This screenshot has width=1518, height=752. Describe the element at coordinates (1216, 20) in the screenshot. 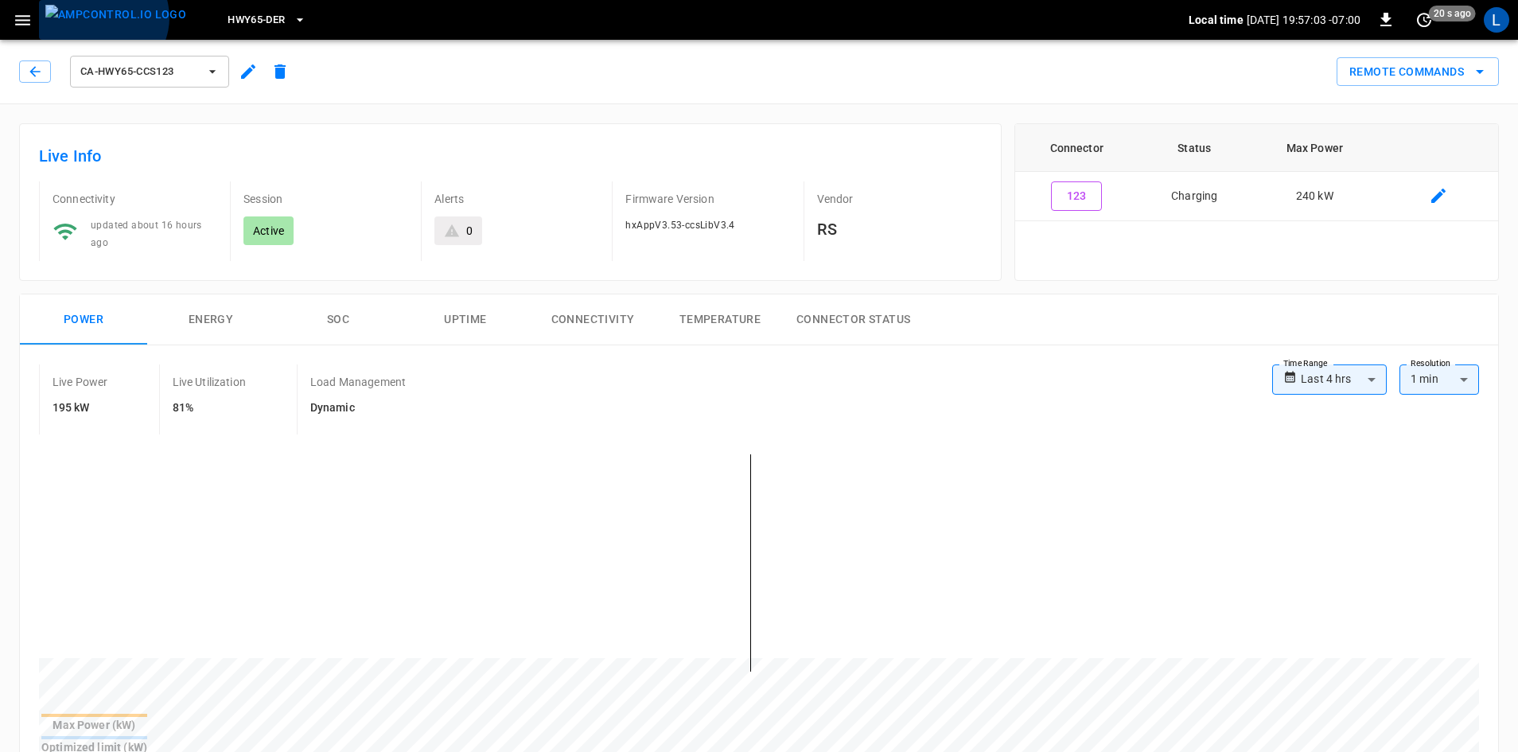

I see `p: Local time` at that location.